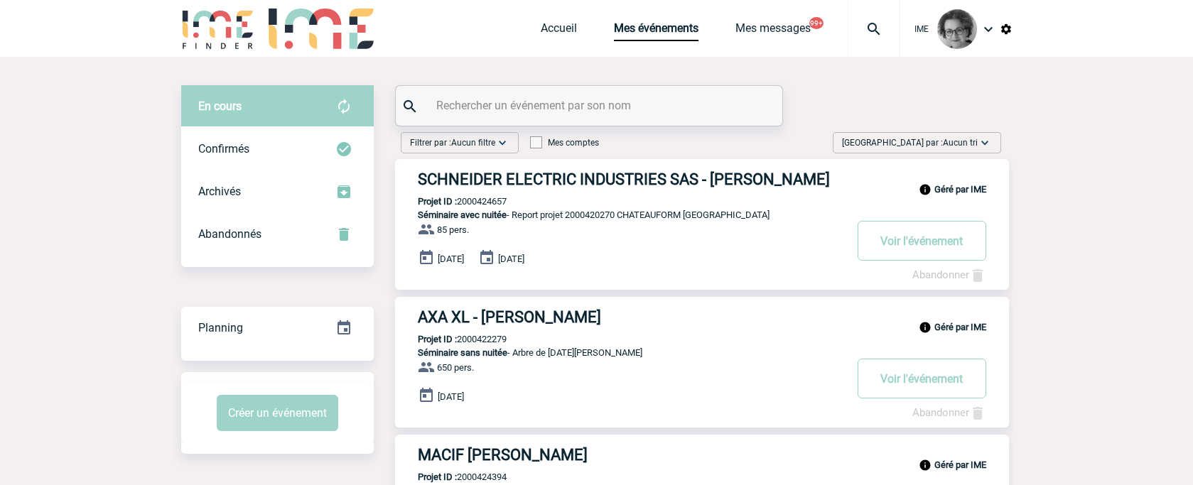  Describe the element at coordinates (473, 143) in the screenshot. I see `span: Aucun filtre` at that location.